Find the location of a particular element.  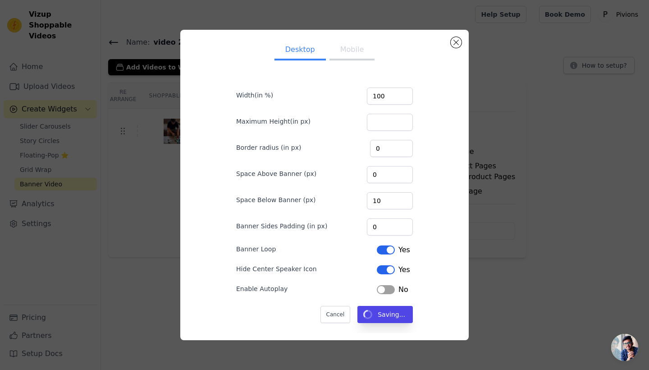

label: Space Above Banner (px) is located at coordinates (276, 174).